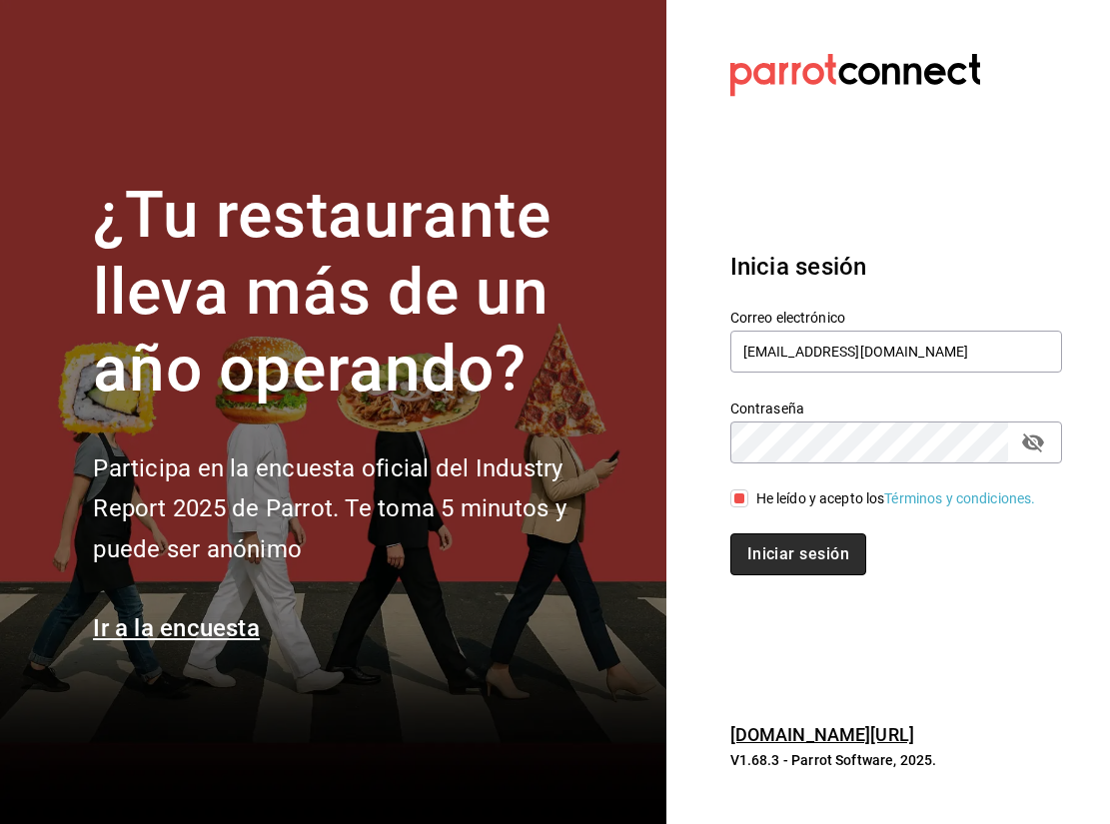 This screenshot has height=824, width=1110. Describe the element at coordinates (798, 555) in the screenshot. I see `button: Iniciar sesión` at that location.